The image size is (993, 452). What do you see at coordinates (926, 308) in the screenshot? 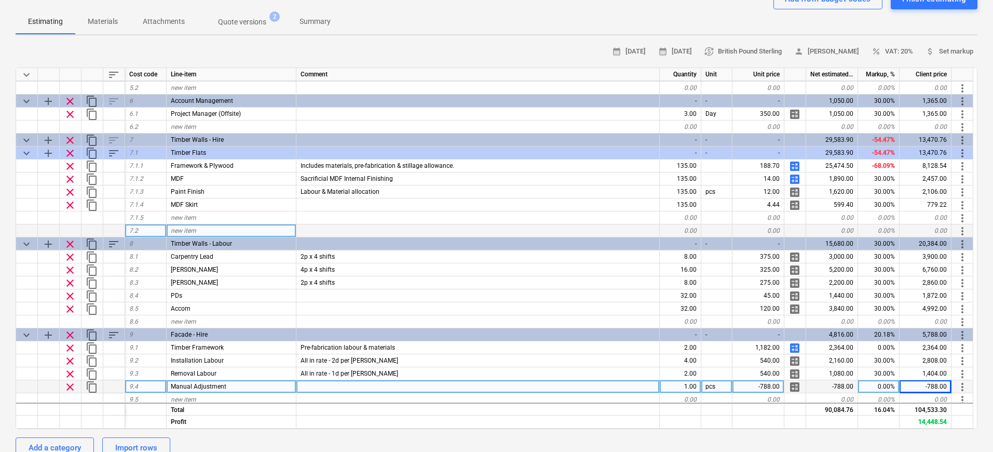
I see `div: 4,992.00` at bounding box center [926, 308].